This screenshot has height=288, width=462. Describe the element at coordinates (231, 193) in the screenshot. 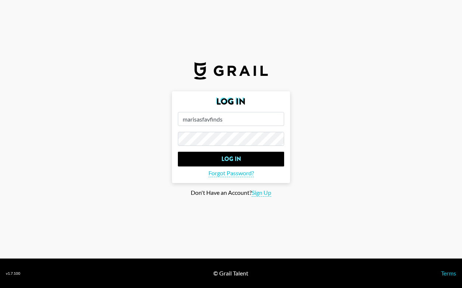

I see `div: Don't Have an Account?` at that location.